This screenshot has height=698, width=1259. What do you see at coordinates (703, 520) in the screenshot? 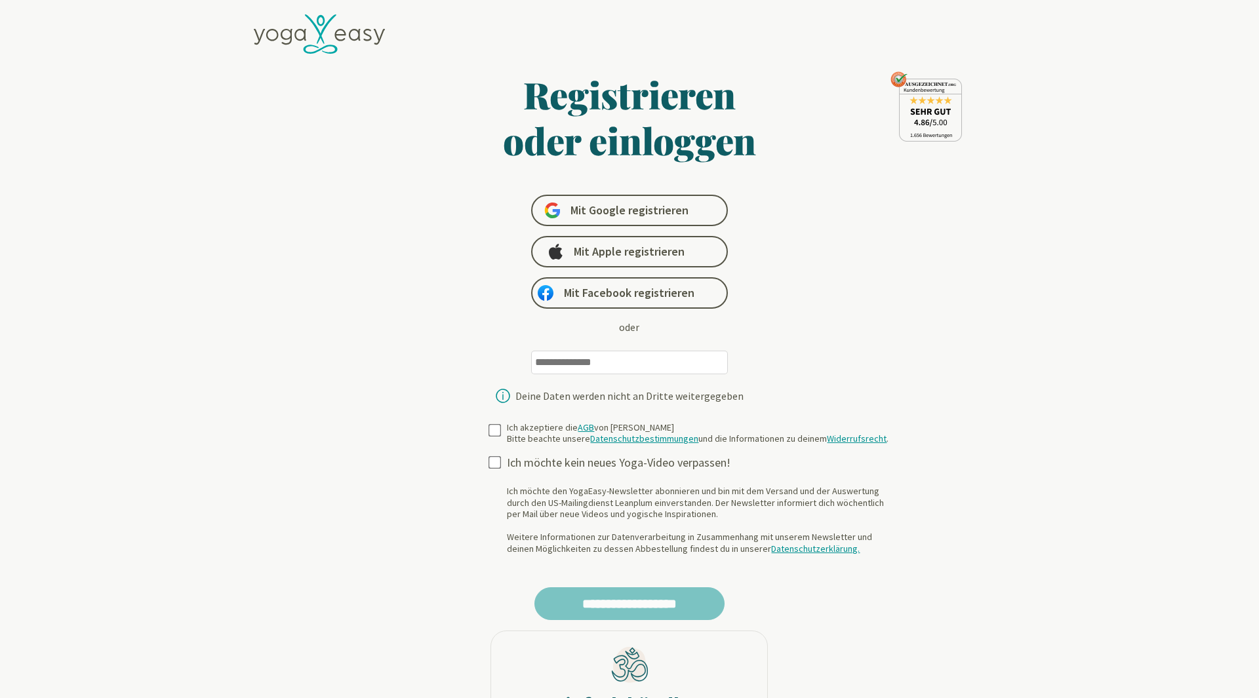
I see `div: Ich möchte den YogaEasy-Newsletter abonnieren und bin mit dem Versand und der Auswertung durch de...` at bounding box center [703, 520].